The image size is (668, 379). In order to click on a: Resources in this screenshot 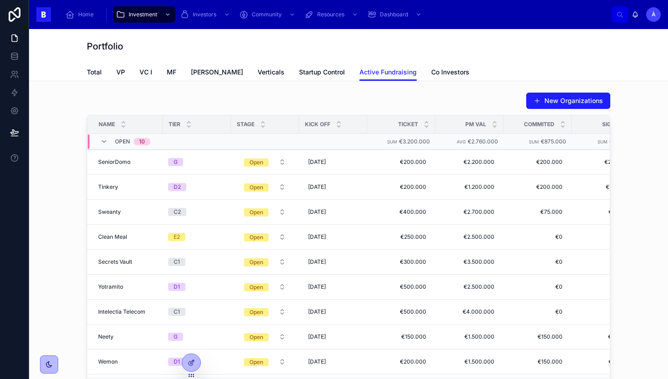, I will do `click(332, 15)`.